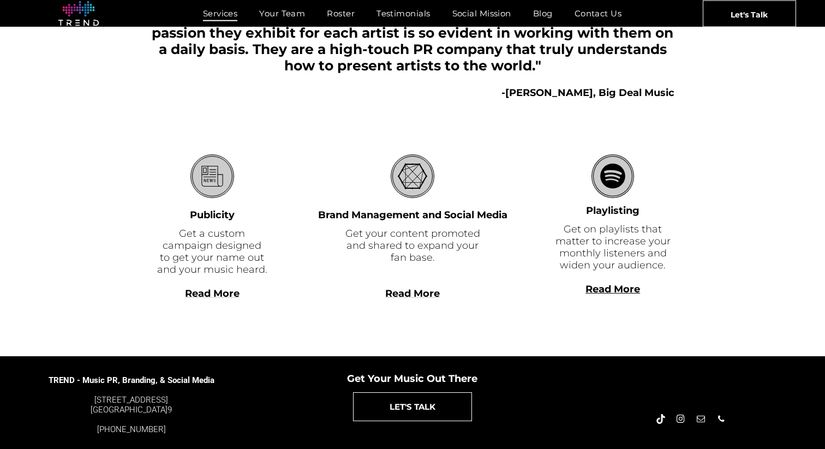  I want to click on span: Get Your Music Out There, so click(412, 379).